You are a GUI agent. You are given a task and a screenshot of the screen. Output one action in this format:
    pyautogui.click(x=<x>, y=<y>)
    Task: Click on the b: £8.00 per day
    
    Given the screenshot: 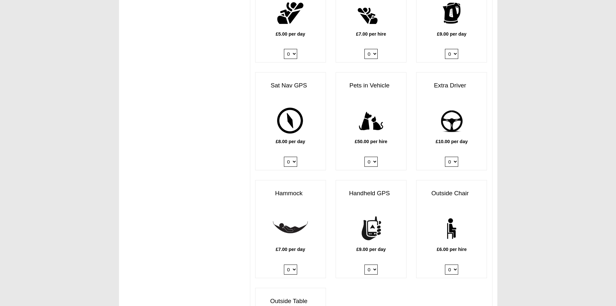 What is the action you would take?
    pyautogui.click(x=290, y=141)
    